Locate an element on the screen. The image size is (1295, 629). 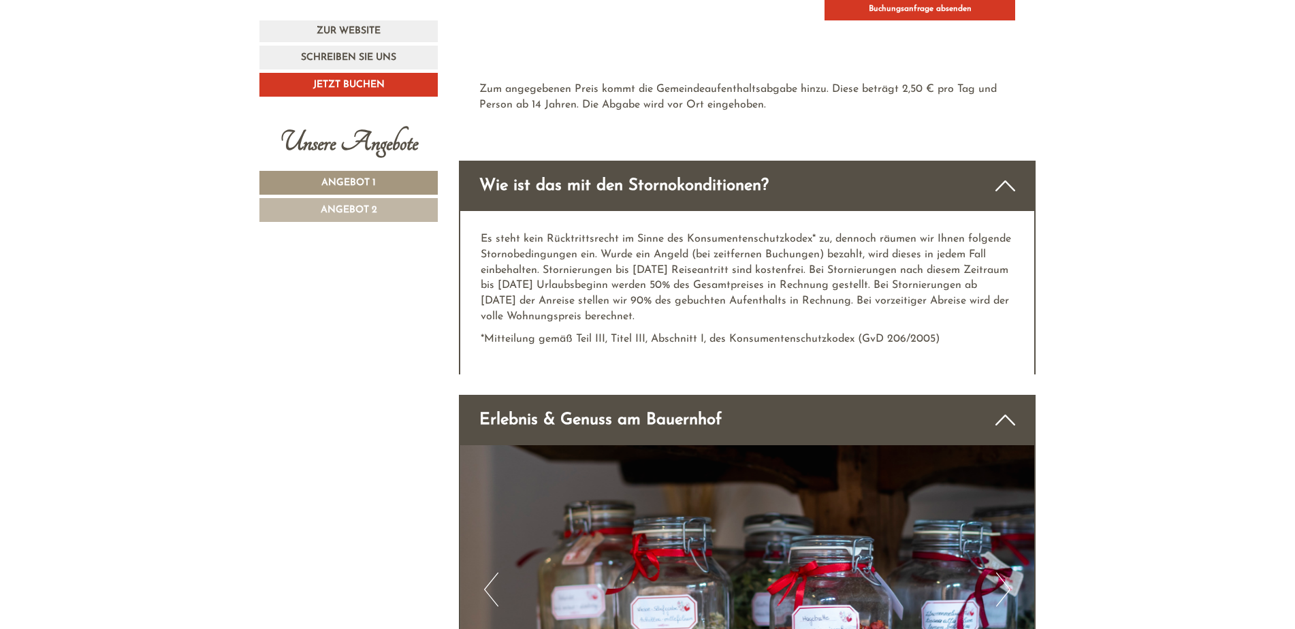
button: Previous is located at coordinates (491, 590).